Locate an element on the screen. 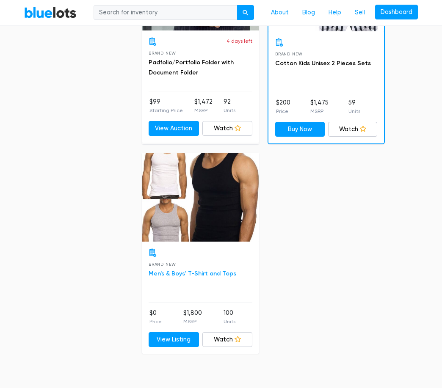 The image size is (442, 388). li: $0 is located at coordinates (155, 317).